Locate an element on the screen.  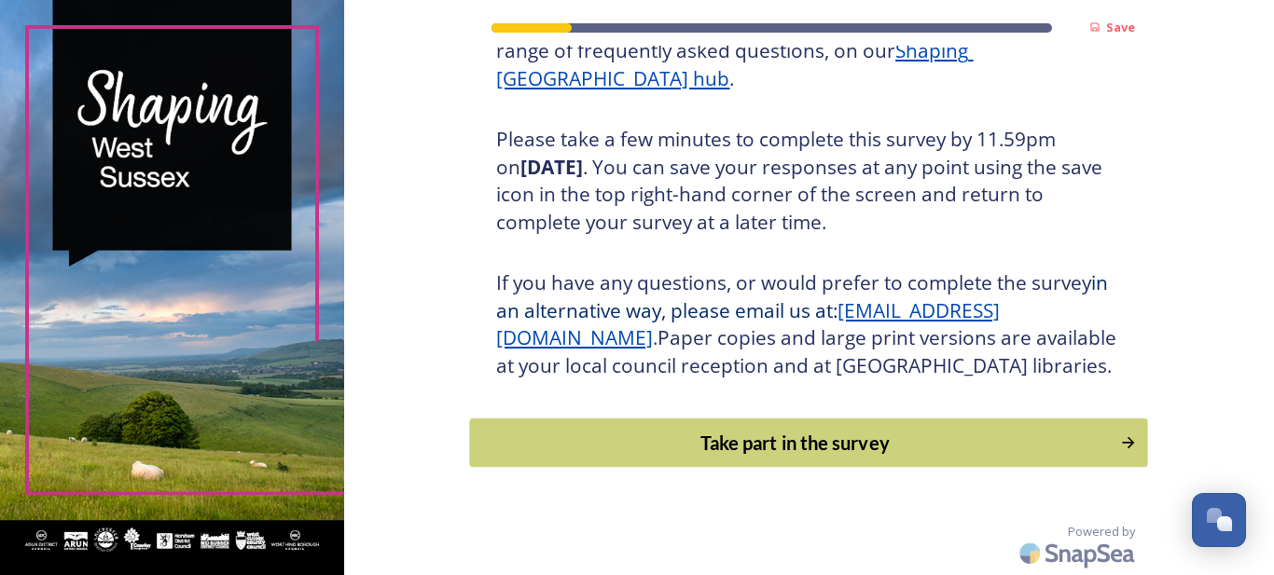
span: in an alternative way, please email us at: is located at coordinates (804, 296).